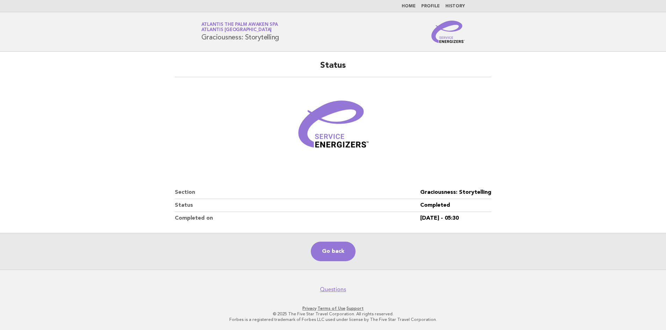  What do you see at coordinates (297, 206) in the screenshot?
I see `dt: Status` at bounding box center [297, 206].